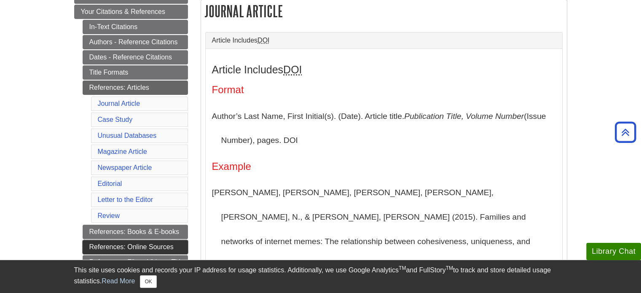 This screenshot has height=293, width=641. I want to click on a: Unusual Databases, so click(127, 135).